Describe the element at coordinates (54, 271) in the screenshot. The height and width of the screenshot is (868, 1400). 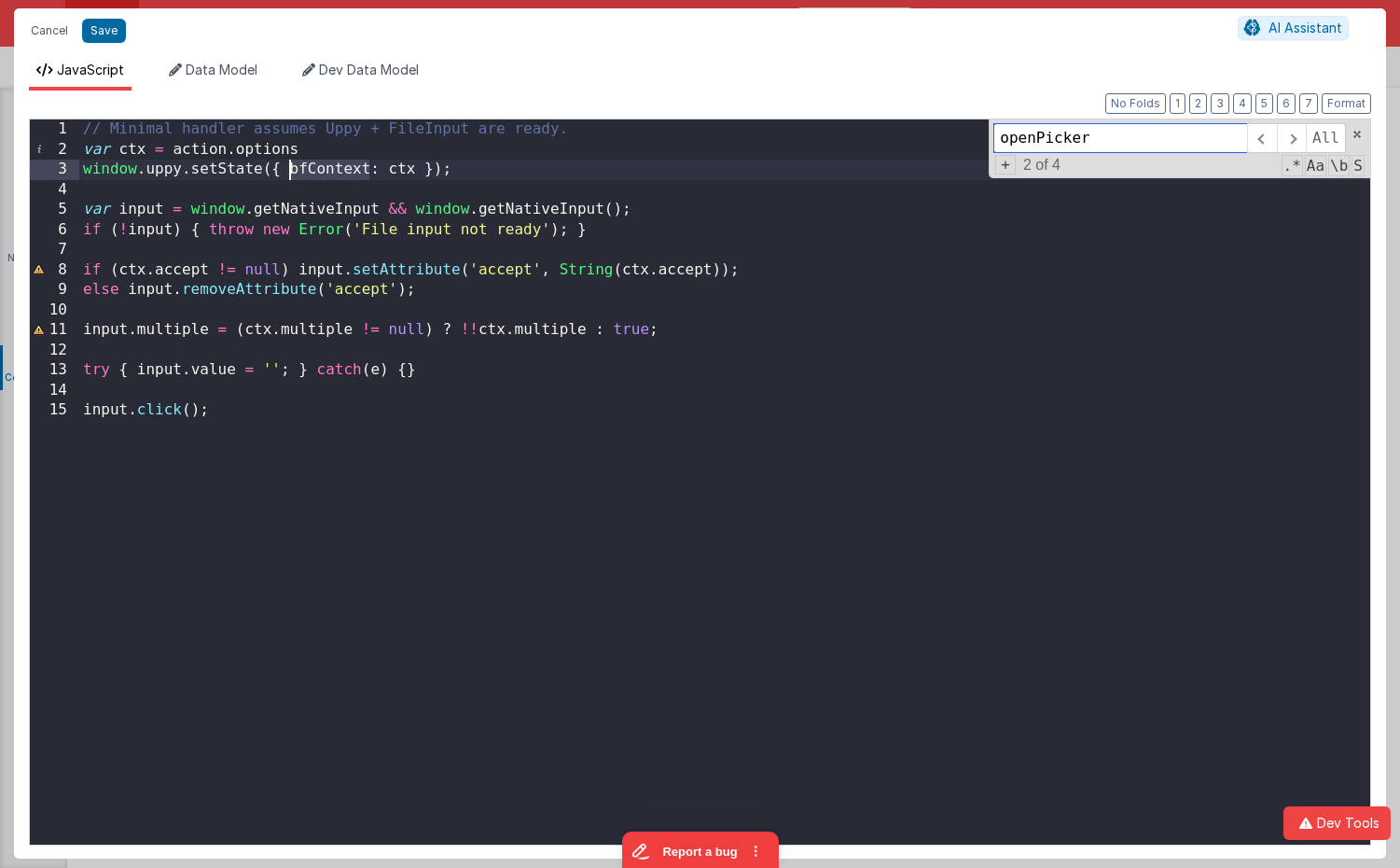
I see `div: 8` at that location.